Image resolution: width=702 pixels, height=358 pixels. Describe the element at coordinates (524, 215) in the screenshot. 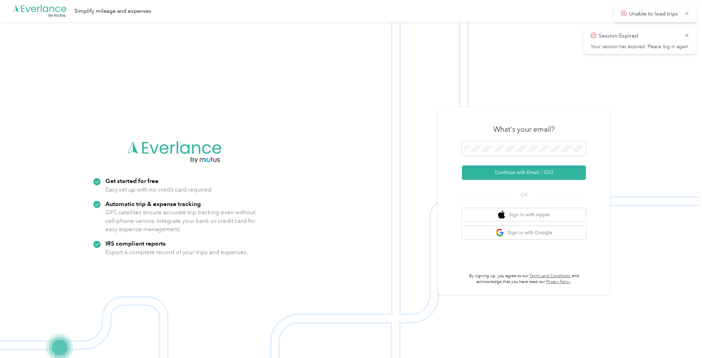

I see `button: apple logoSign in with Apple` at that location.